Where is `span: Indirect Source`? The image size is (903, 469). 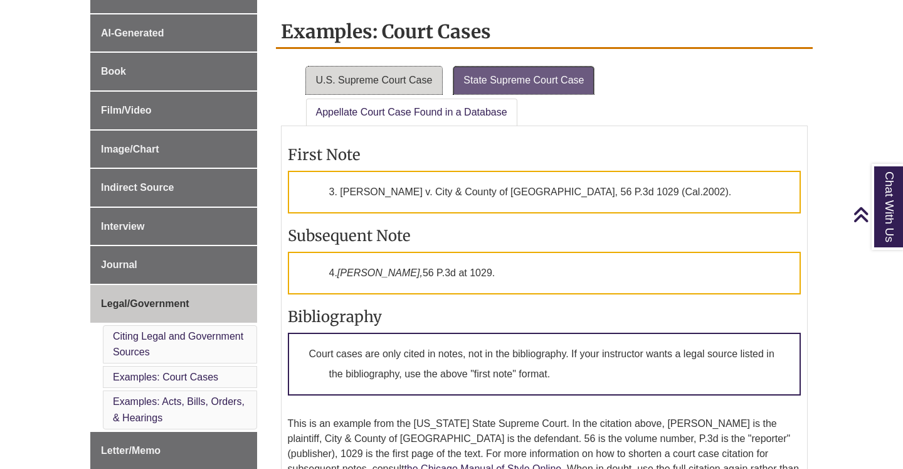 span: Indirect Source is located at coordinates (137, 187).